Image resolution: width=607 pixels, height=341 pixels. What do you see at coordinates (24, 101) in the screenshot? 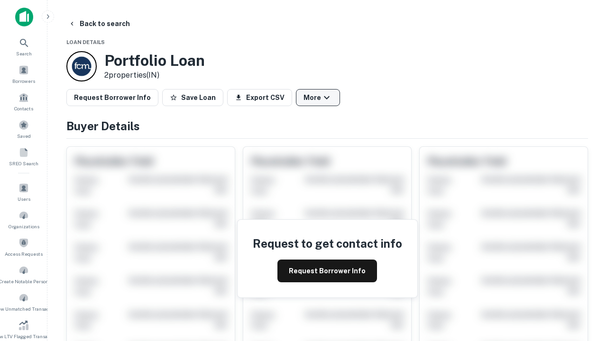
I see `a: Contacts` at bounding box center [24, 101].